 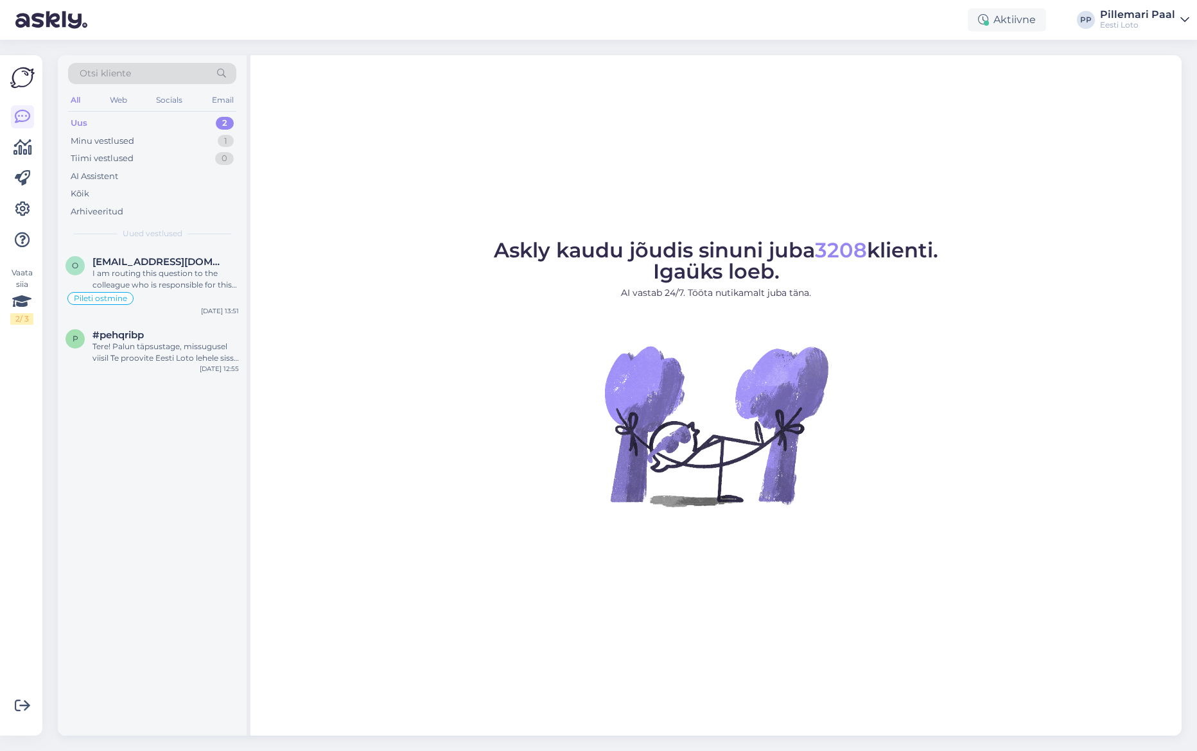 I want to click on div: Aktiivne, so click(x=1007, y=20).